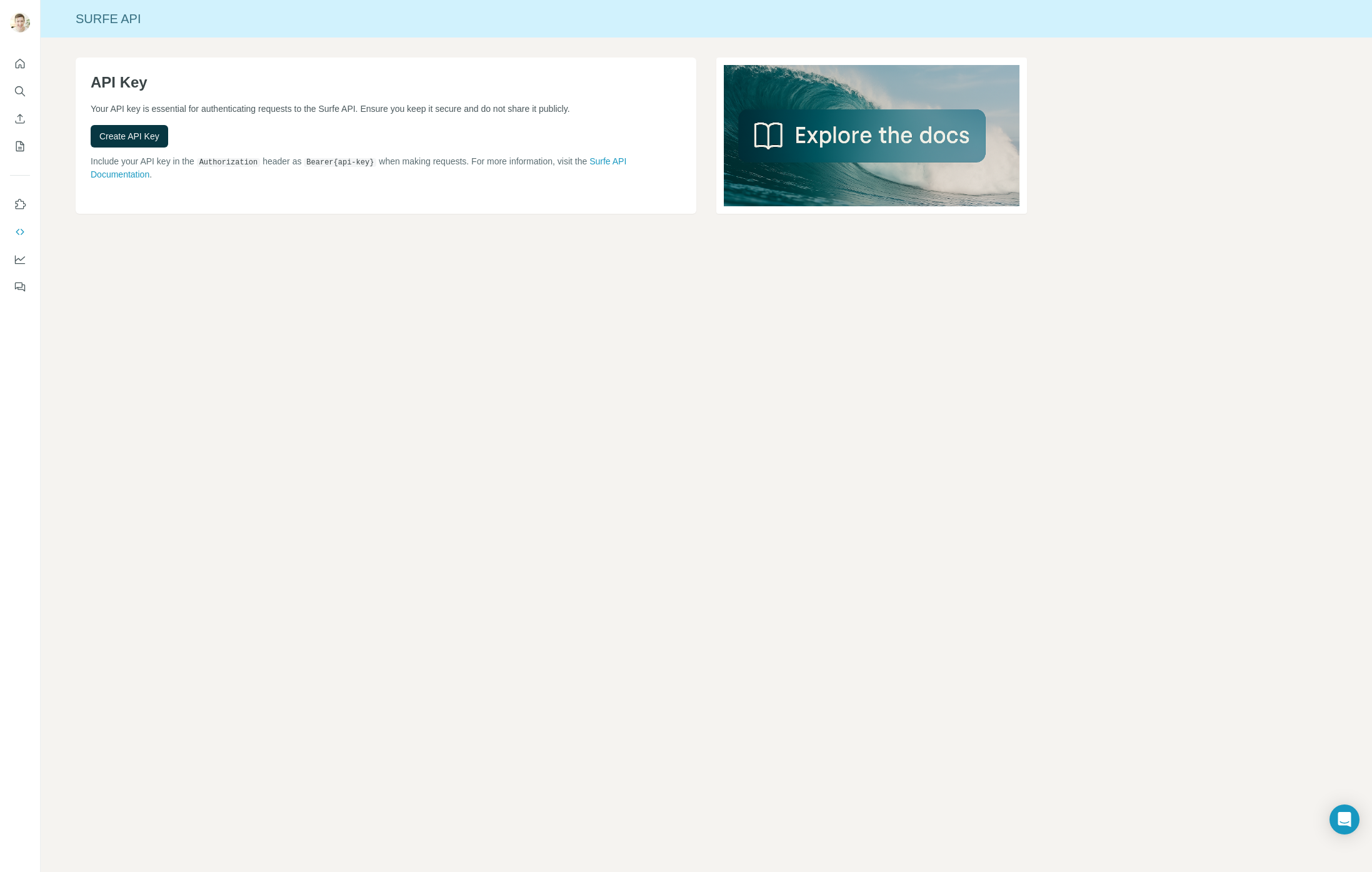 Image resolution: width=1372 pixels, height=872 pixels. What do you see at coordinates (20, 64) in the screenshot?
I see `button: Quick start` at bounding box center [20, 64].